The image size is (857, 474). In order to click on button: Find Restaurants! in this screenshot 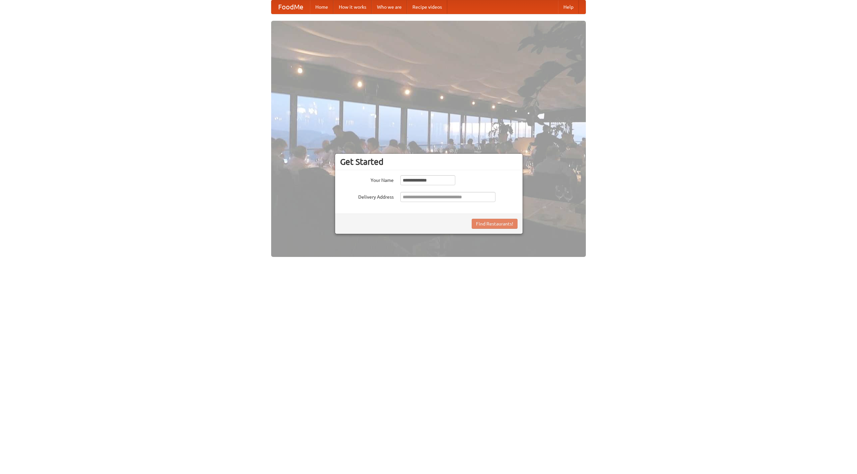, I will do `click(494, 224)`.